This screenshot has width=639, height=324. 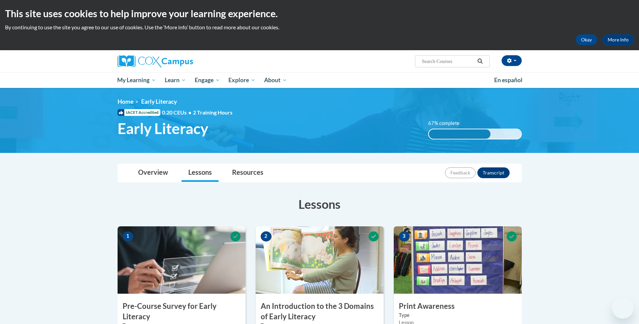 What do you see at coordinates (276, 80) in the screenshot?
I see `a: About` at bounding box center [276, 80].